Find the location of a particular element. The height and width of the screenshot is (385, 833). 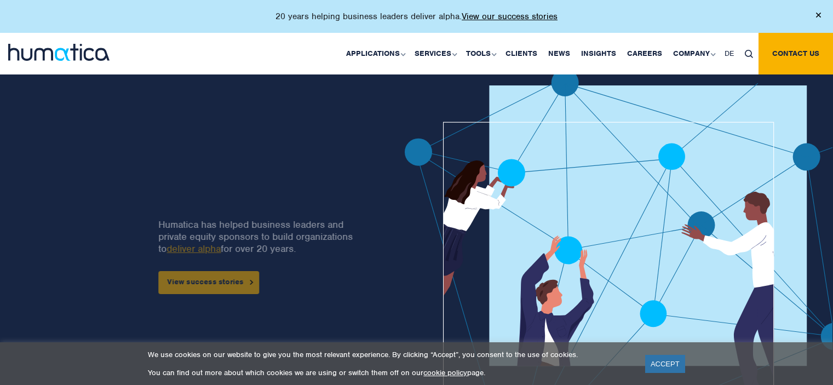

a: Company is located at coordinates (694, 54).